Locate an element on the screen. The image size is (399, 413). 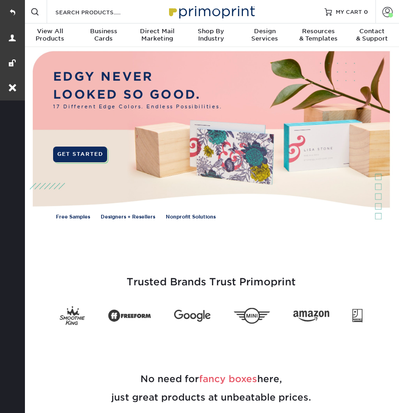
a: Designers + Resellers is located at coordinates (128, 217).